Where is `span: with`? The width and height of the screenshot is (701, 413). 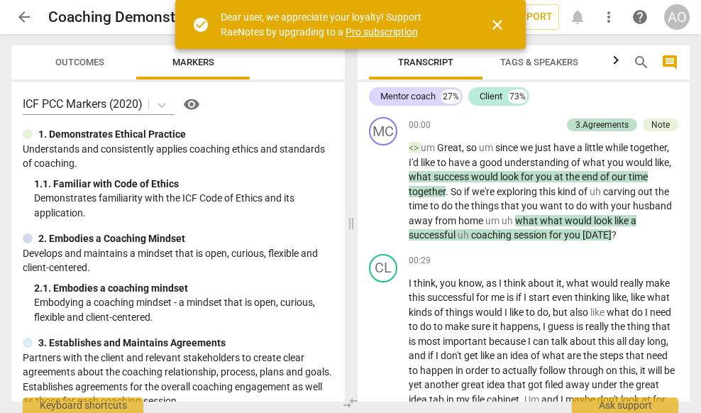
span: with is located at coordinates (600, 206).